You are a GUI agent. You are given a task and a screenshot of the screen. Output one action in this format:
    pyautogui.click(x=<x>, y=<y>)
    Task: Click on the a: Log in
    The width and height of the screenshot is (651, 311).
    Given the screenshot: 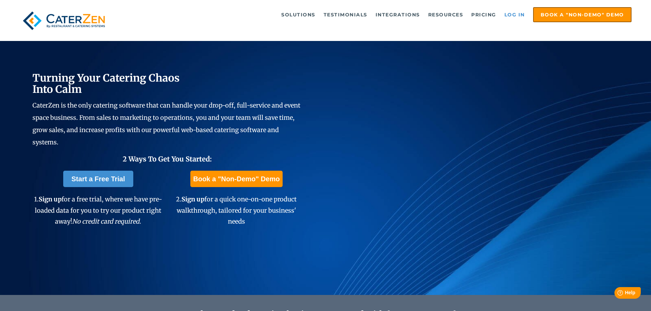 What is the action you would take?
    pyautogui.click(x=514, y=15)
    